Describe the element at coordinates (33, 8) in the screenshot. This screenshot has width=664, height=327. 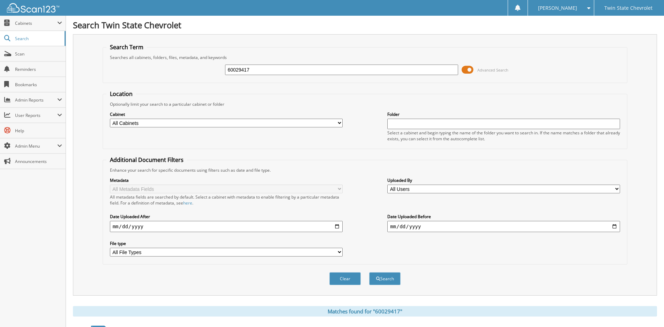
I see `img: scan123-logo-white.svg` at that location.